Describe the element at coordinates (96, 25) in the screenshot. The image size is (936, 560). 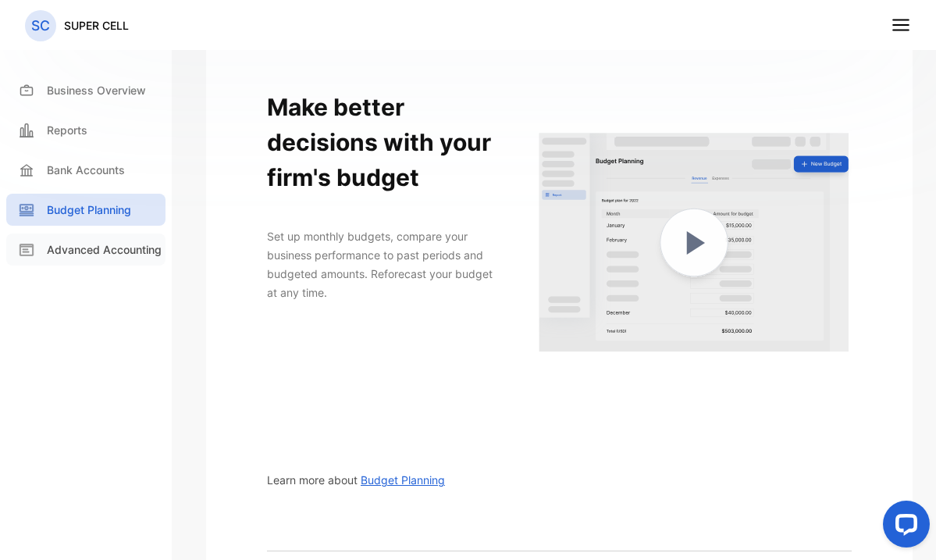
I see `p: SUPER CELL` at that location.